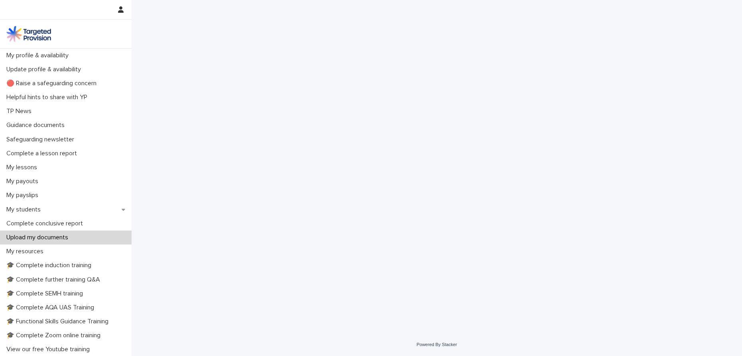  Describe the element at coordinates (49, 349) in the screenshot. I see `p: View our free Youtube training` at that location.